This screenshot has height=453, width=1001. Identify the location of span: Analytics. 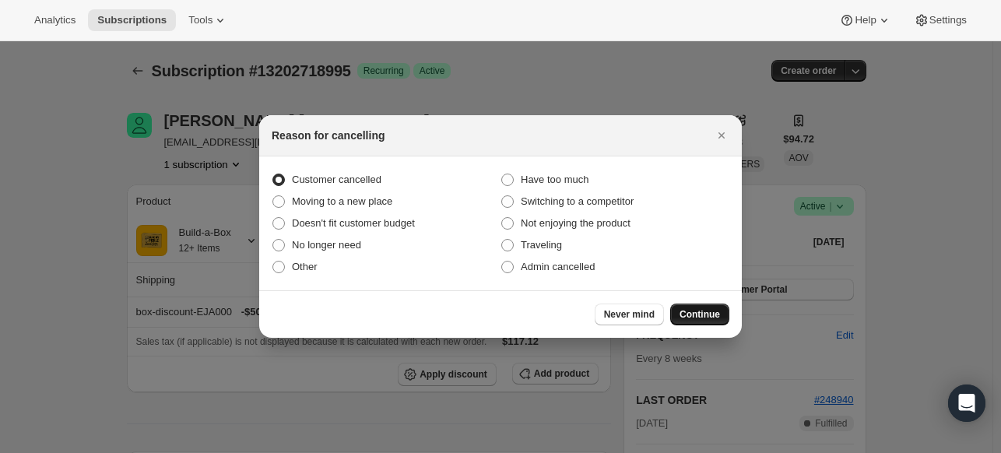
(55, 20).